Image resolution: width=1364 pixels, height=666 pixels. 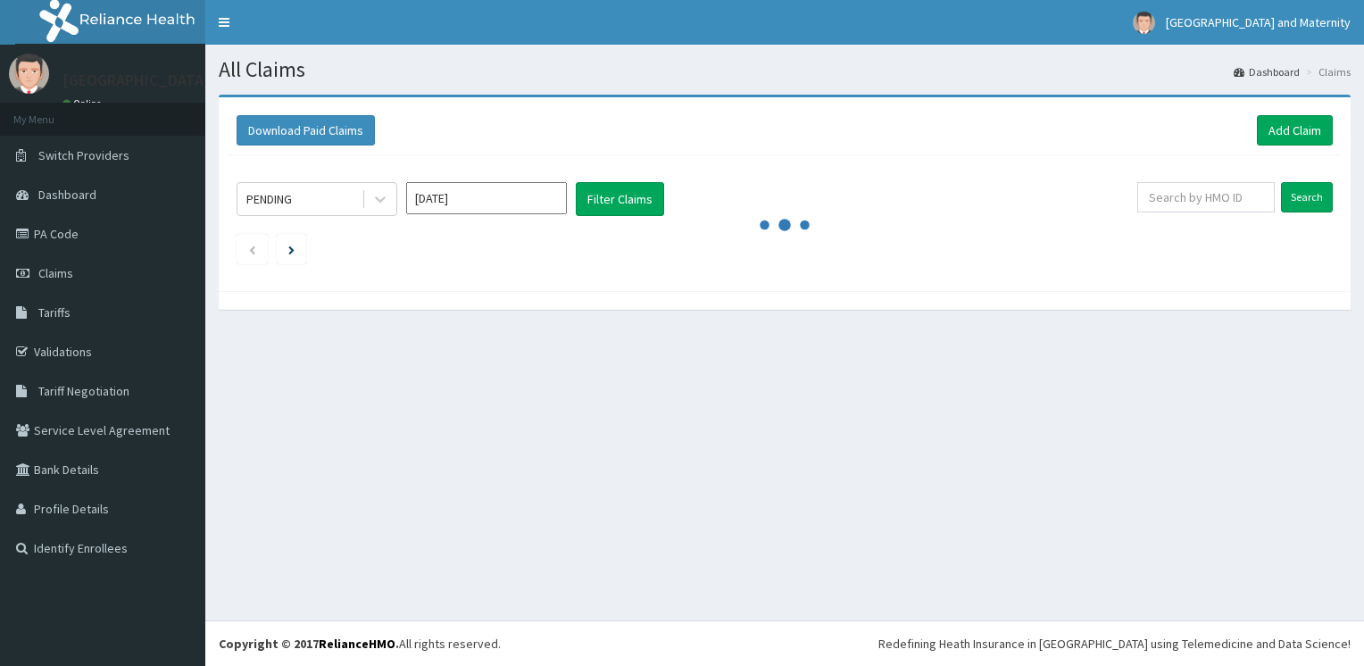 What do you see at coordinates (84, 155) in the screenshot?
I see `span: Switch Providers` at bounding box center [84, 155].